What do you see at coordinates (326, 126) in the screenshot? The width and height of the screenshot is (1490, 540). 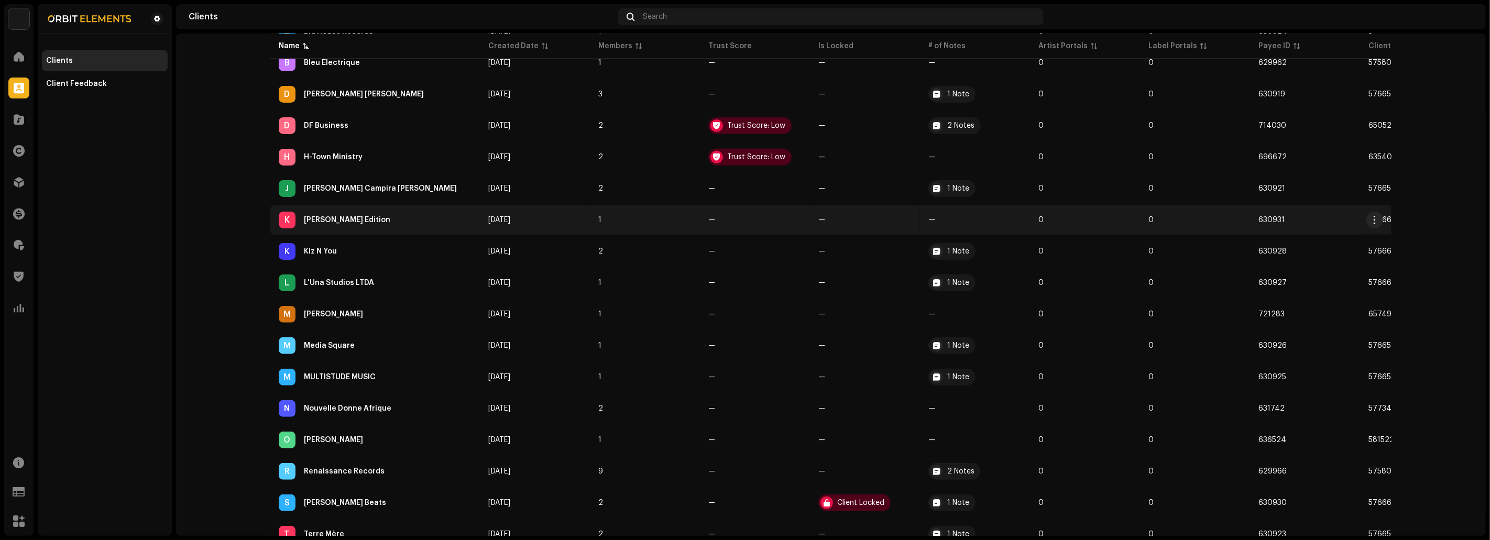 I see `div: DF Business` at bounding box center [326, 126].